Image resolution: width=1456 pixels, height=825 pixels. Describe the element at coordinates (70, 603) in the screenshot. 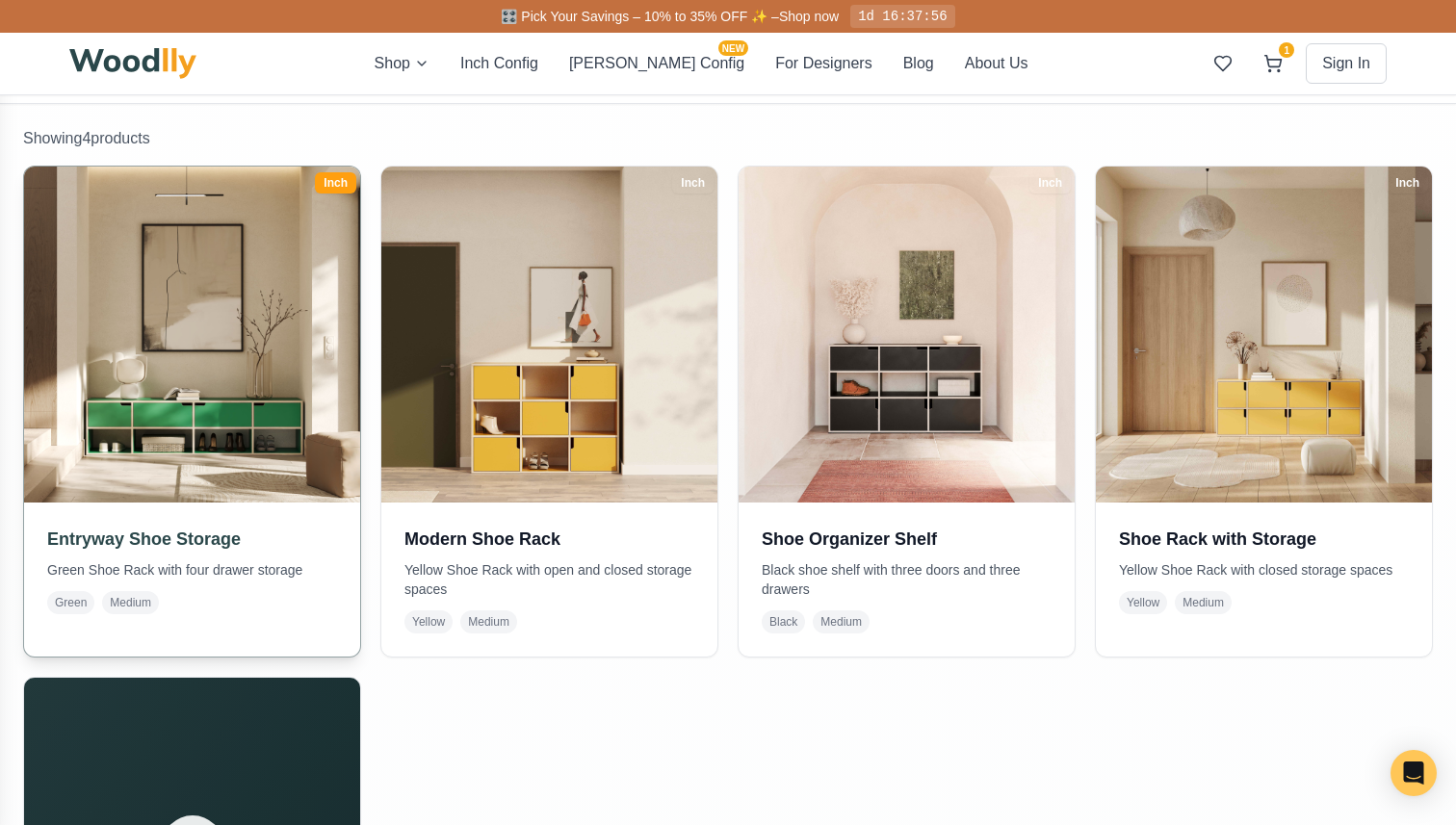

I see `span: Green` at that location.